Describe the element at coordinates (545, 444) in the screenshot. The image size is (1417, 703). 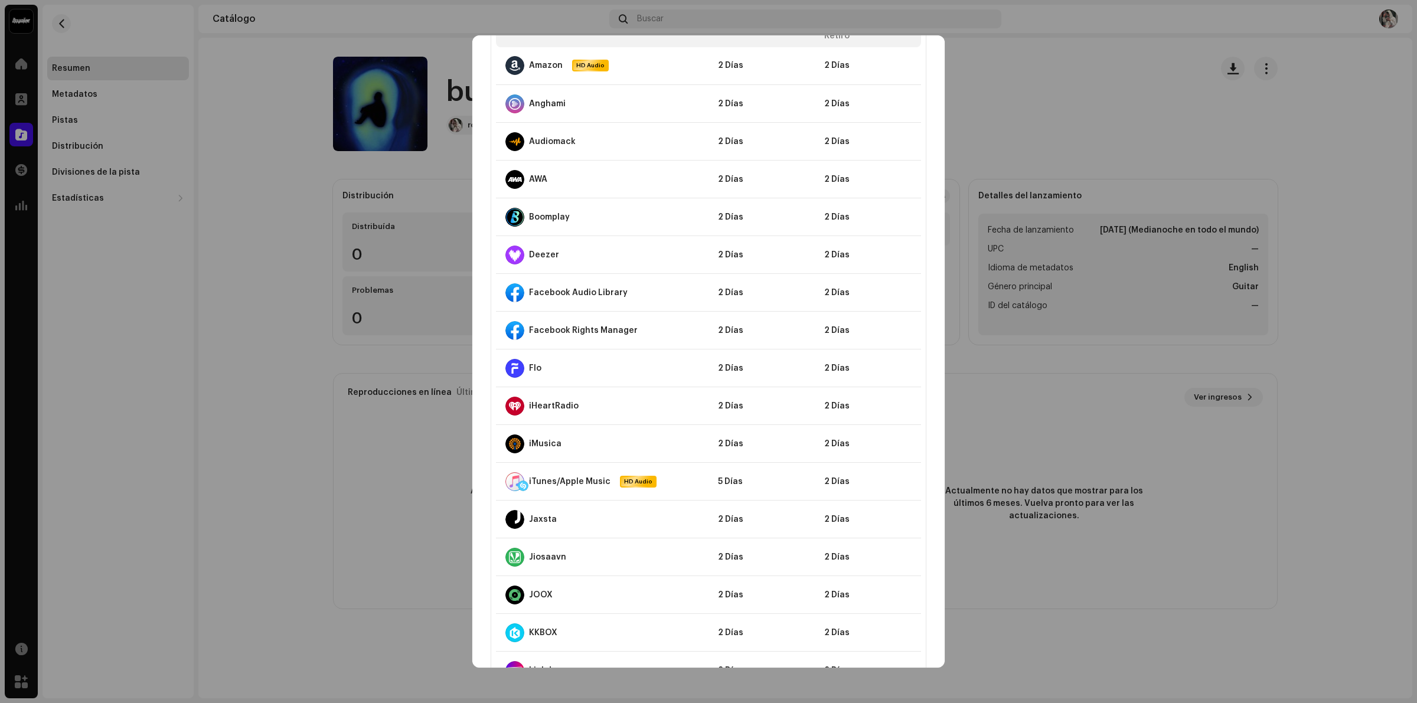
I see `div: iMusica` at that location.